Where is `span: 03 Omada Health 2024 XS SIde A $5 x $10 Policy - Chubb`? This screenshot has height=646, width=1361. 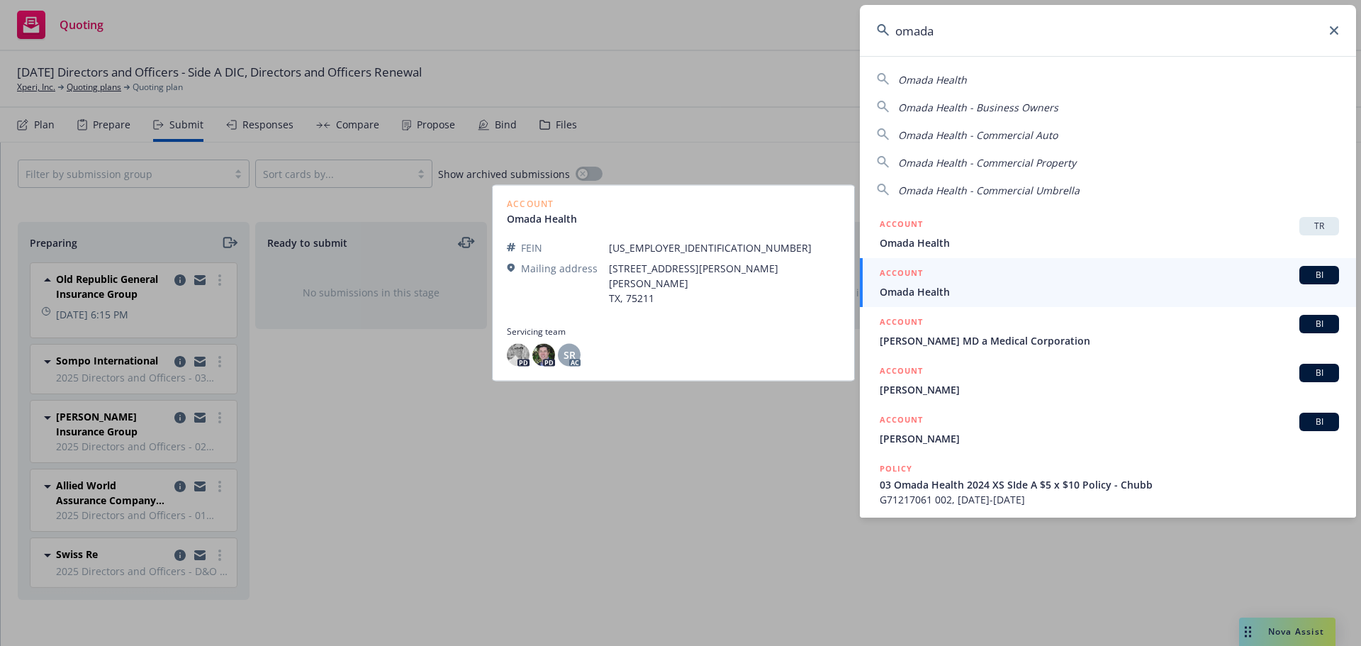 span: 03 Omada Health 2024 XS SIde A $5 x $10 Policy - Chubb is located at coordinates (1109, 484).